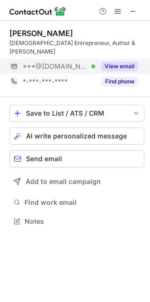 Image resolution: width=150 pixels, height=302 pixels. What do you see at coordinates (63, 182) in the screenshot?
I see `span: Add to email campaign` at bounding box center [63, 182].